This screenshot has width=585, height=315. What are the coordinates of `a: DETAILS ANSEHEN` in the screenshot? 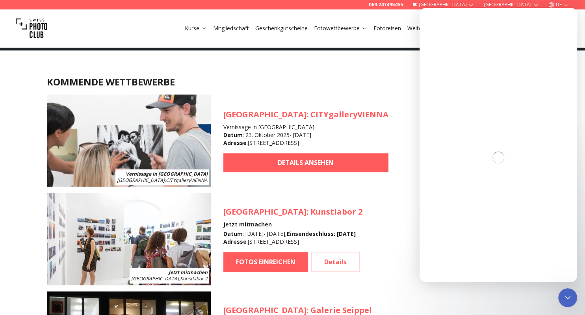 It's located at (306, 163).